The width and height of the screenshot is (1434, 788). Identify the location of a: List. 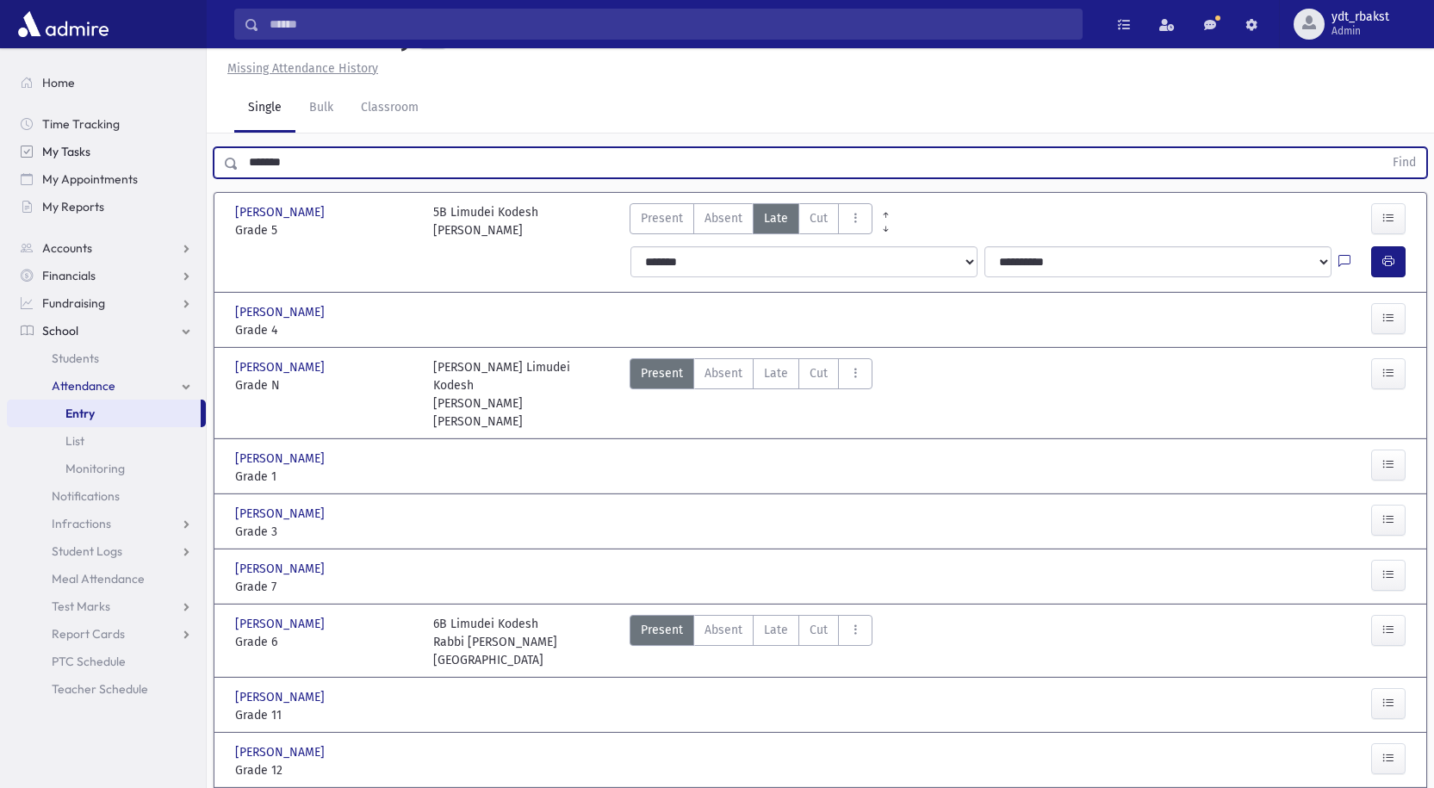
(106, 441).